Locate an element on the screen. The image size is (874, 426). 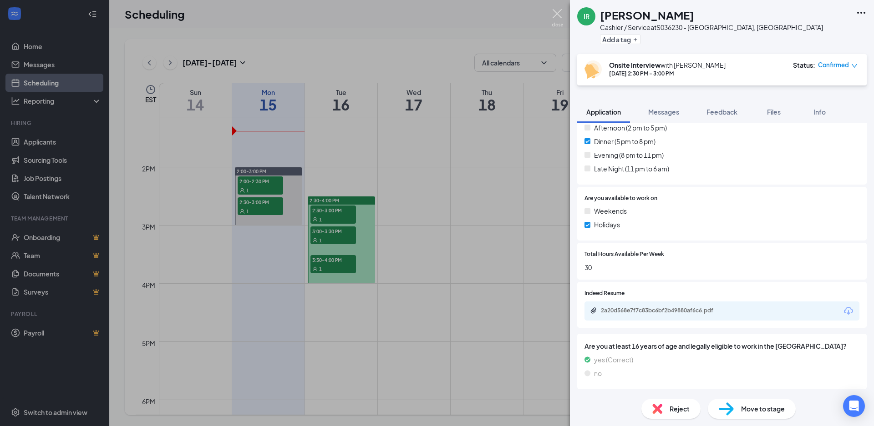
span: Evening (8 pm to 11 pm) is located at coordinates (628, 155).